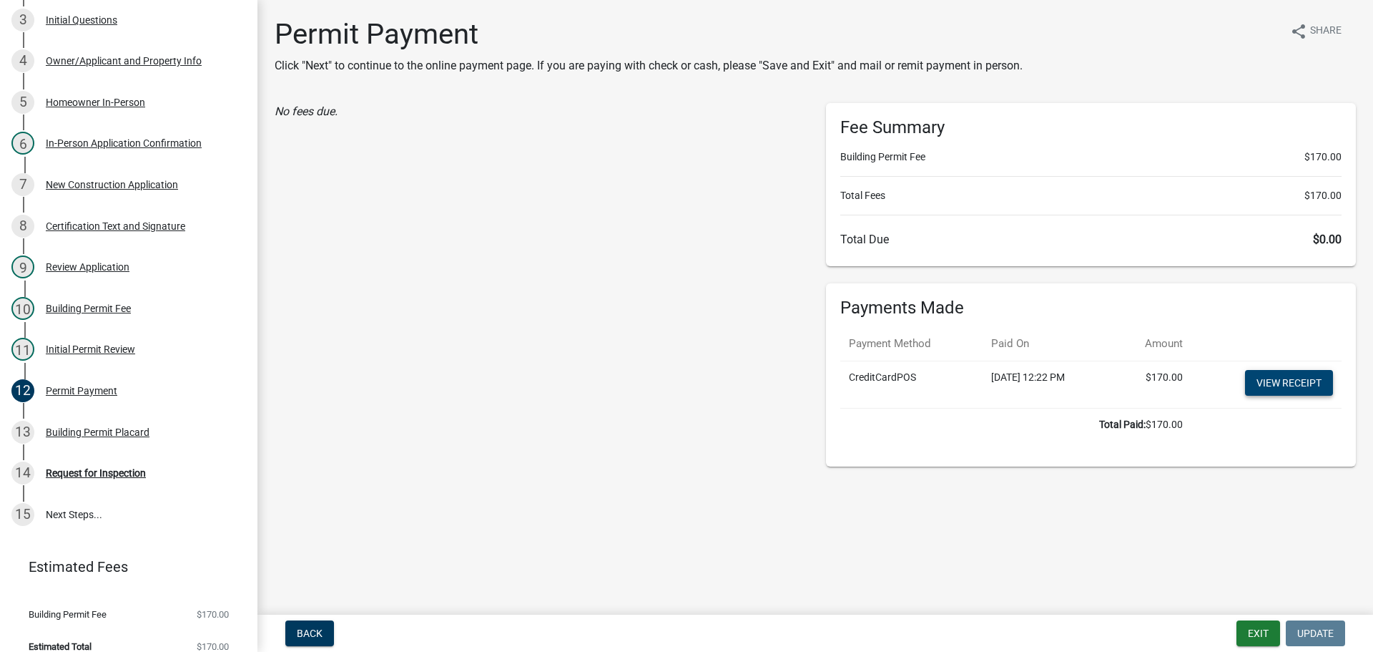 The width and height of the screenshot is (1373, 652). Describe the element at coordinates (649, 34) in the screenshot. I see `h1: Permit Payment` at that location.